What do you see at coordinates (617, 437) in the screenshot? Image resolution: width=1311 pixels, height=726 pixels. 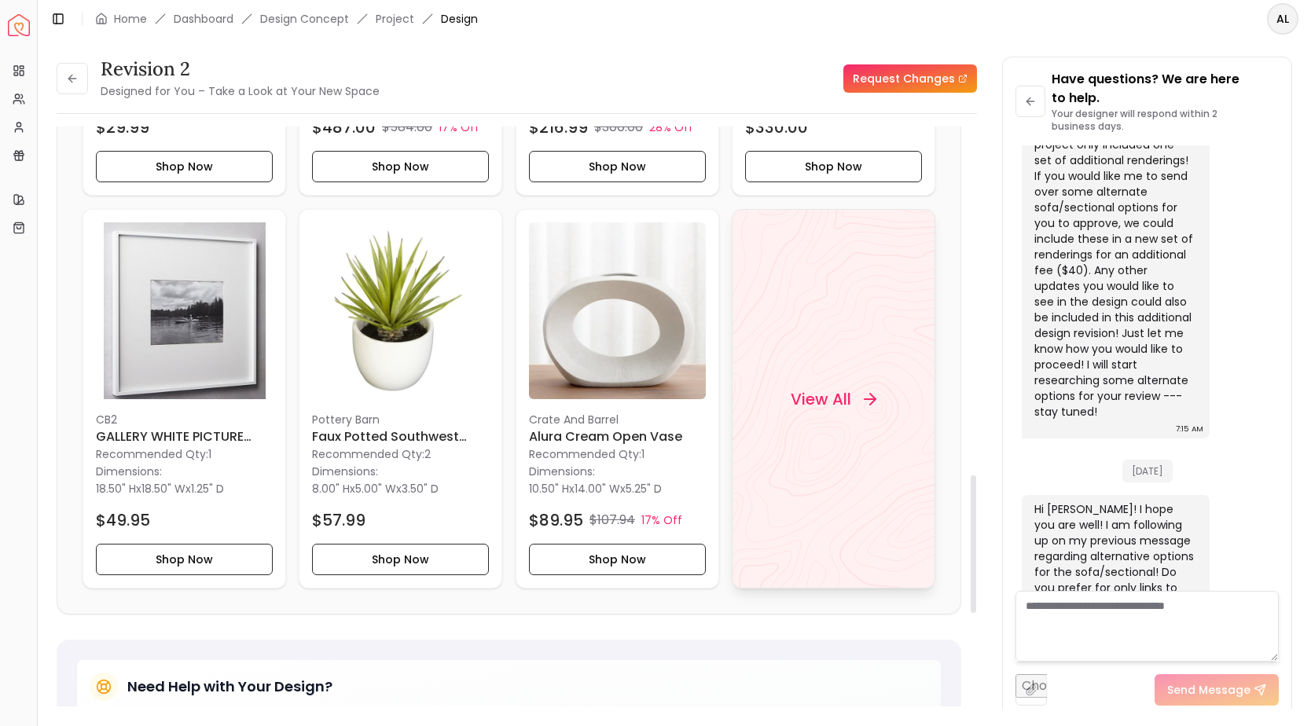 I see `h6: Alura Cream Open Vase` at bounding box center [617, 437].